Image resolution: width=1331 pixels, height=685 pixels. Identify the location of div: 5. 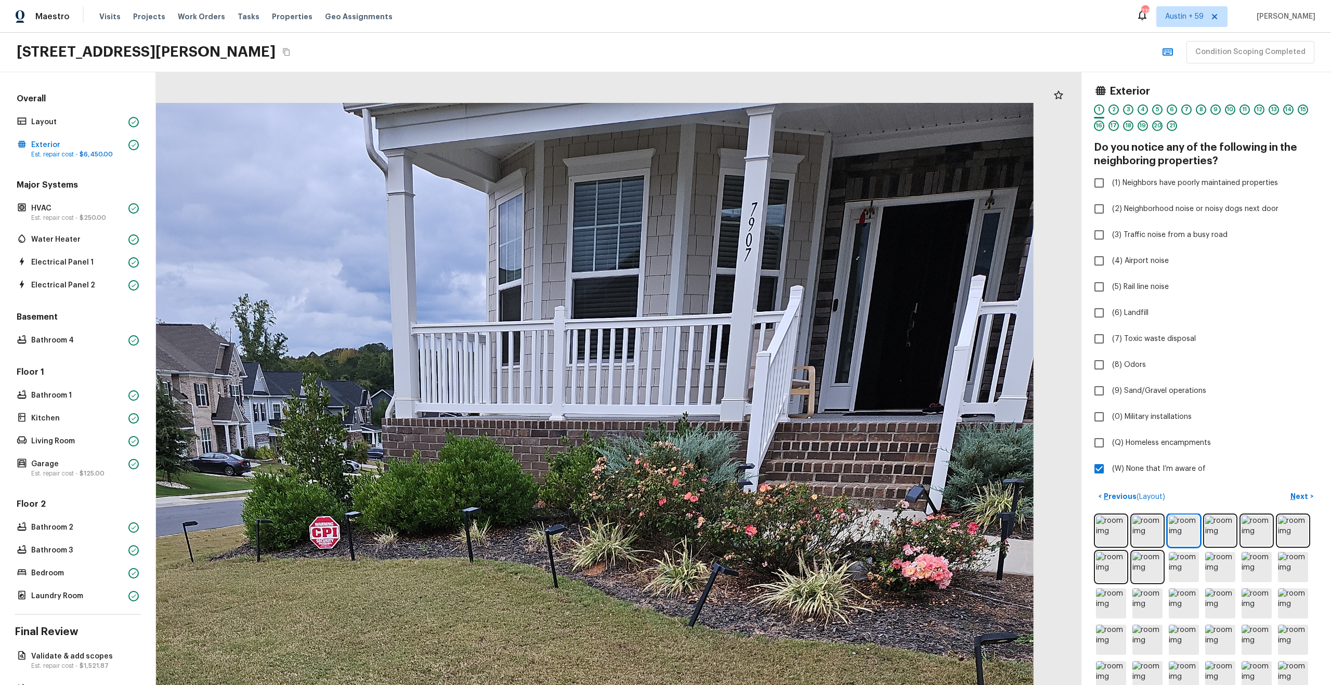
(1157, 110).